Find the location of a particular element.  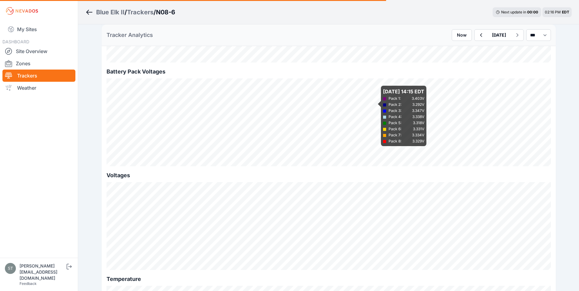

nav: Breadcrumb is located at coordinates (130, 12).